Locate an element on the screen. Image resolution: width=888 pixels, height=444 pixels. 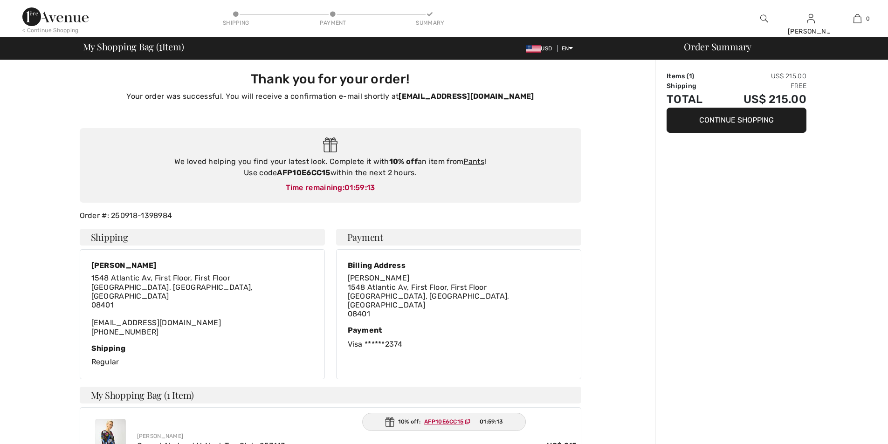
img: search the website is located at coordinates (764, 19).